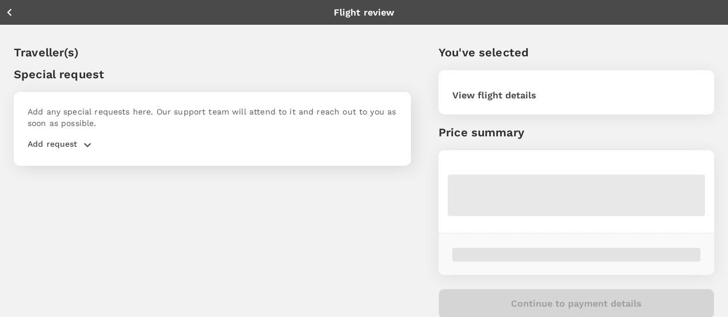 The height and width of the screenshot is (317, 728). What do you see at coordinates (576, 52) in the screenshot?
I see `p: You've selected` at bounding box center [576, 52].